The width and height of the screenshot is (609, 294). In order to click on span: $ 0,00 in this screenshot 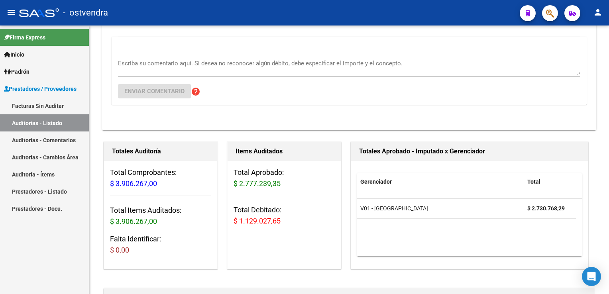, I will do `click(120, 250)`.